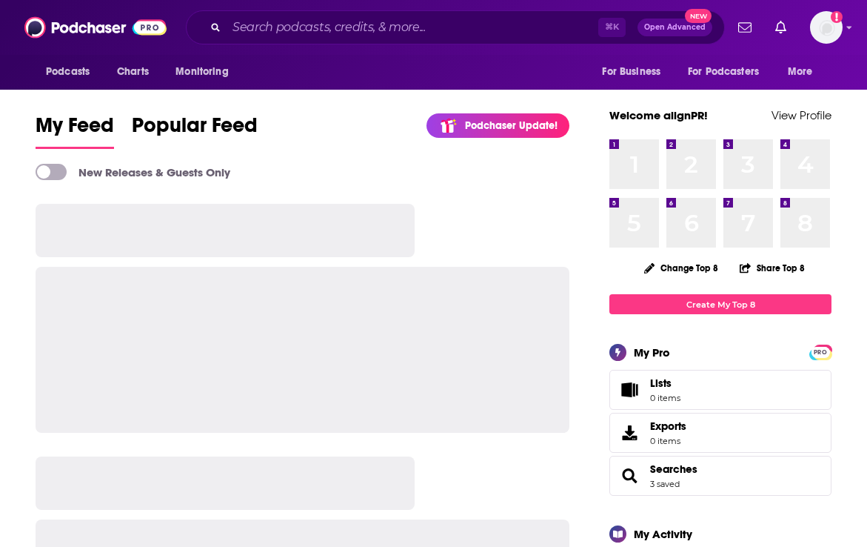 The height and width of the screenshot is (547, 867). I want to click on svg: Add a profile image, so click(837, 17).